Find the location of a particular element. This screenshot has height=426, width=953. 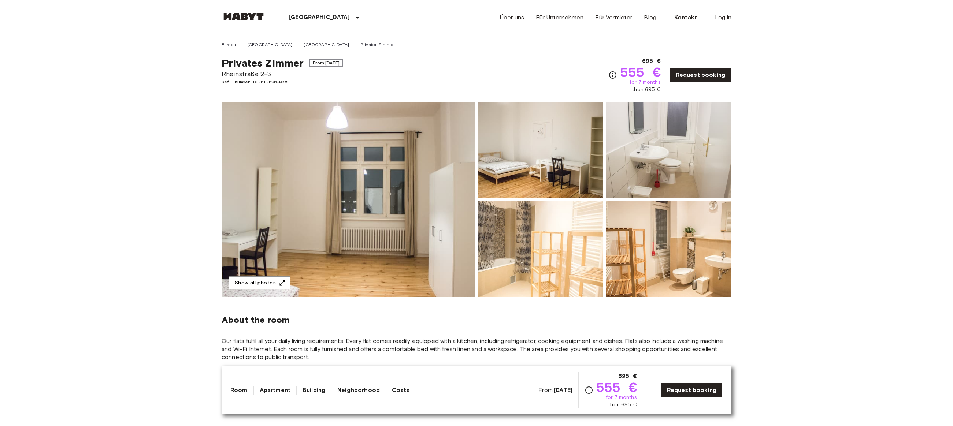

a: Privates Zimmer is located at coordinates (377, 45).